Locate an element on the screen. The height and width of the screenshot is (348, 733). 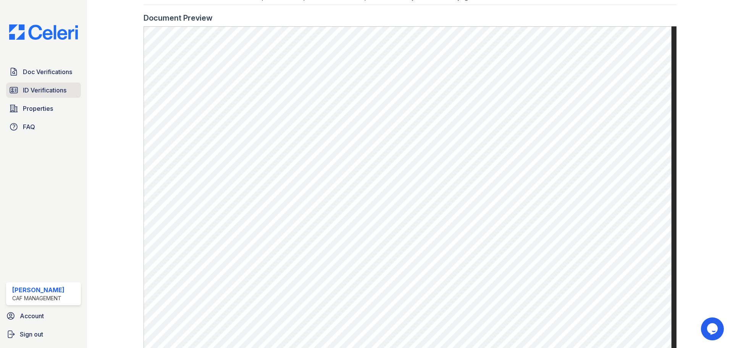
button: Sign out is located at coordinates (44, 334).